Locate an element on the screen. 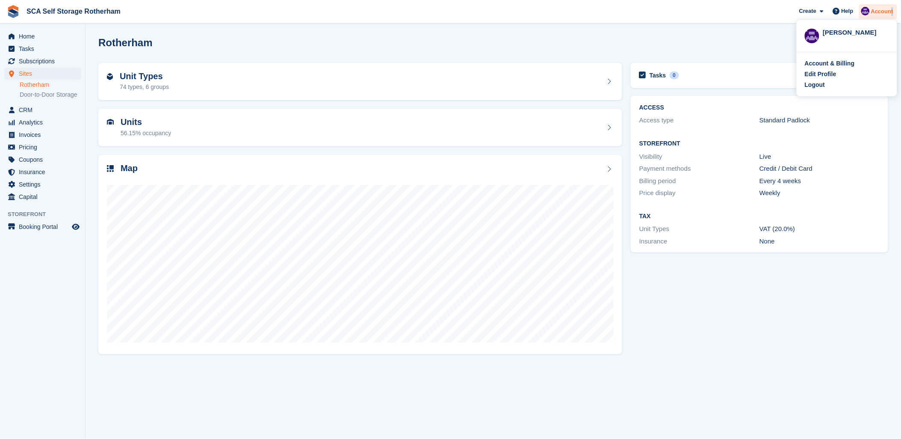 Image resolution: width=901 pixels, height=439 pixels. span: Invoices is located at coordinates (44, 135).